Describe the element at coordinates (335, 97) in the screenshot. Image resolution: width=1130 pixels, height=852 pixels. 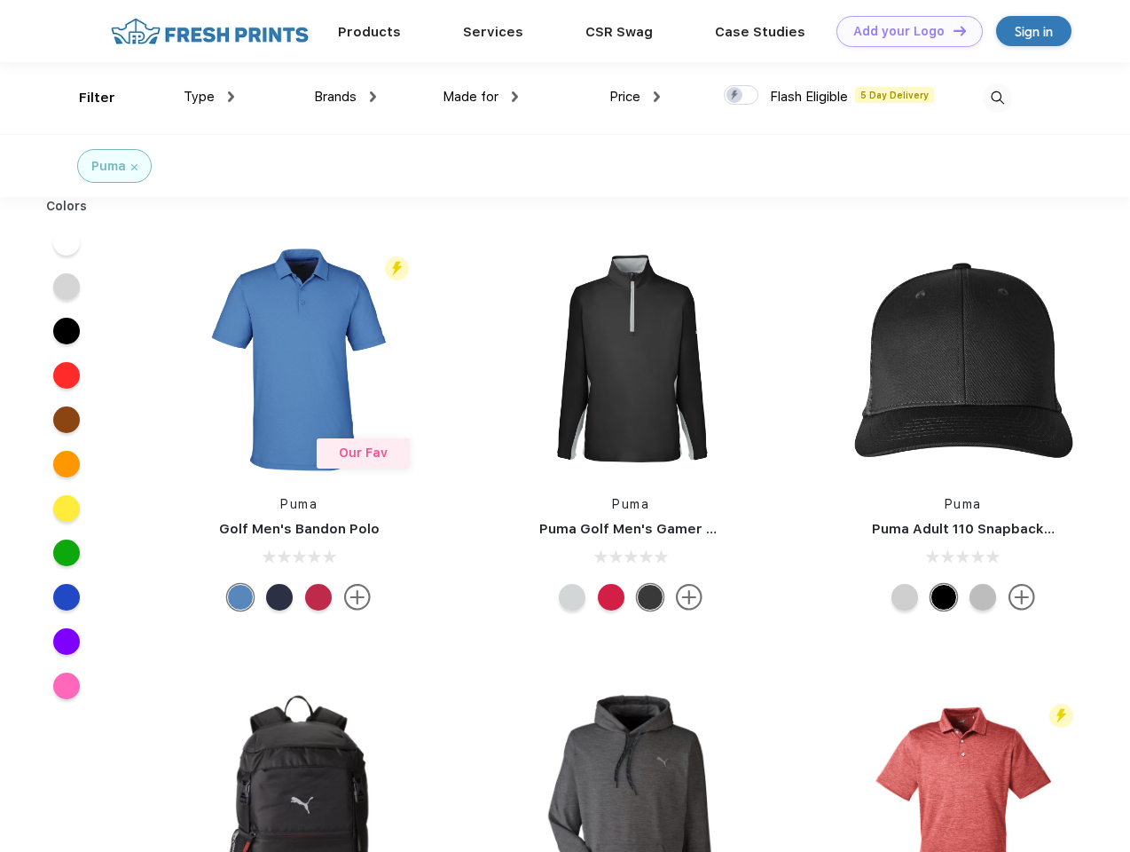
I see `span: Brands` at that location.